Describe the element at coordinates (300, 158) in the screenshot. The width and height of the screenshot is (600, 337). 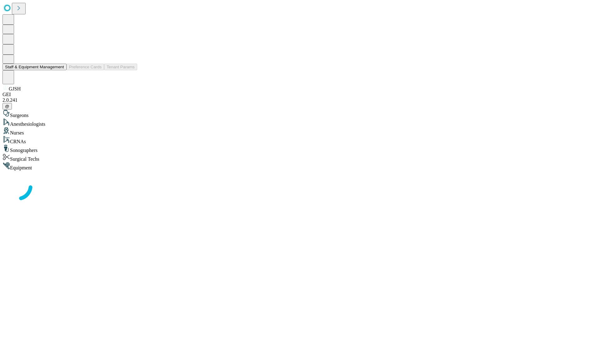
I see `div: Surgical Techs` at that location.